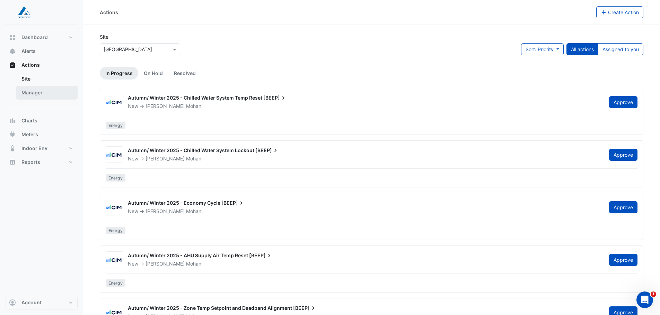 The height and width of the screenshot is (315, 660). Describe the element at coordinates (30, 65) in the screenshot. I see `span: Actions` at that location.